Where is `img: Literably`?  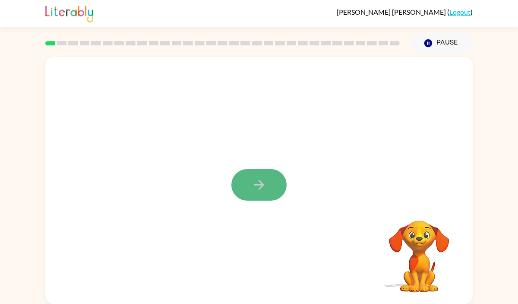 img: Literably is located at coordinates (69, 13).